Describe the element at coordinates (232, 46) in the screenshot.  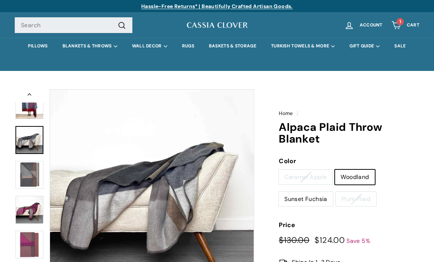
I see `a: BASKETS & STORAGE` at that location.